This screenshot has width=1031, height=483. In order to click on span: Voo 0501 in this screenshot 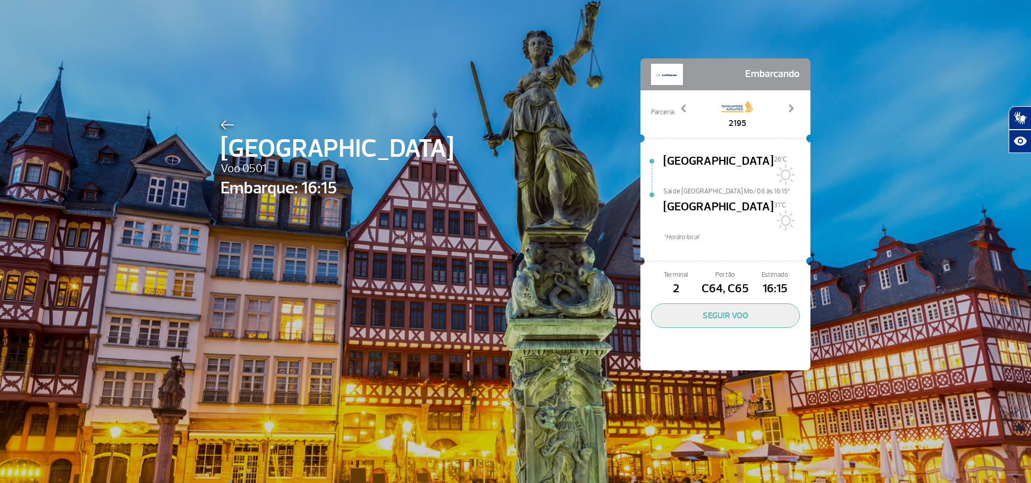, I will do `click(337, 169)`.